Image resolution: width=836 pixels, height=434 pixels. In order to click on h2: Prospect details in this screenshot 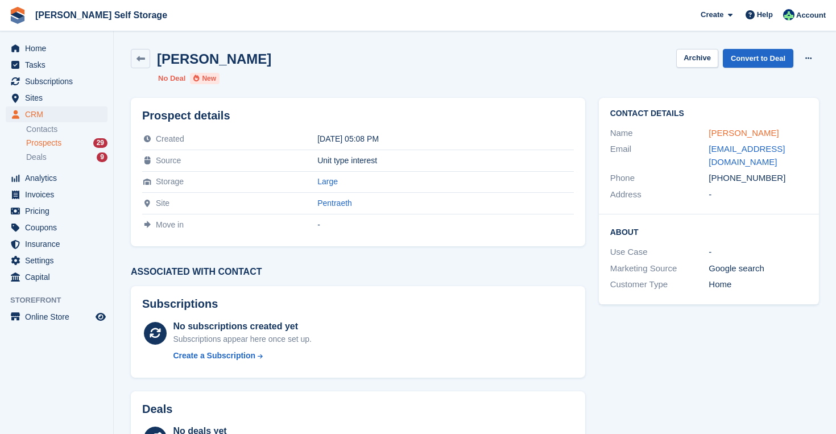, I will do `click(358, 115)`.